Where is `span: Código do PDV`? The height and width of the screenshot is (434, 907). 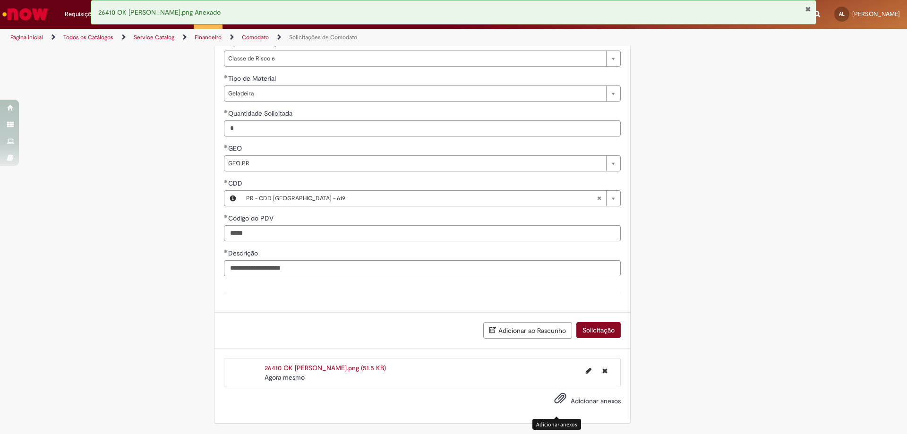 span: Código do PDV is located at coordinates (252, 218).